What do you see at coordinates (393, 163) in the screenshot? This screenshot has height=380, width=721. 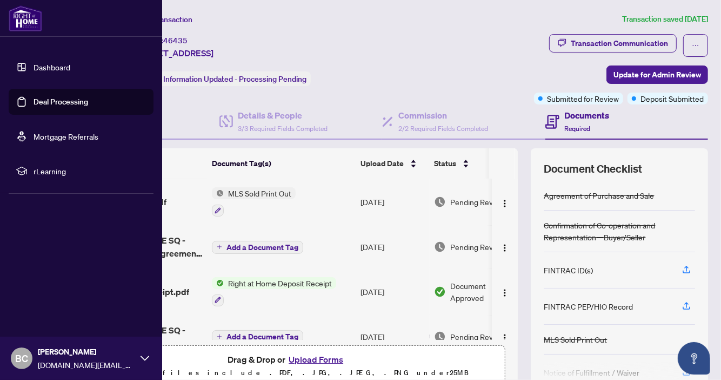 I see `th: Upload Date` at bounding box center [393, 163].